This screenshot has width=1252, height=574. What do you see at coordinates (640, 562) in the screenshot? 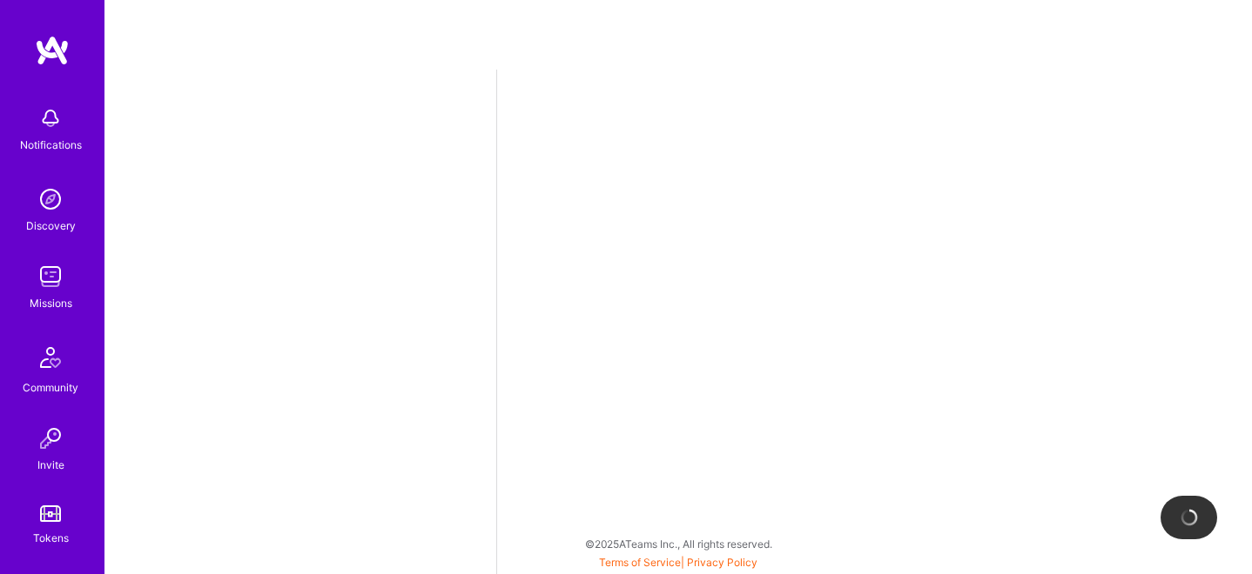
I see `a: Terms of Service` at bounding box center [640, 562].